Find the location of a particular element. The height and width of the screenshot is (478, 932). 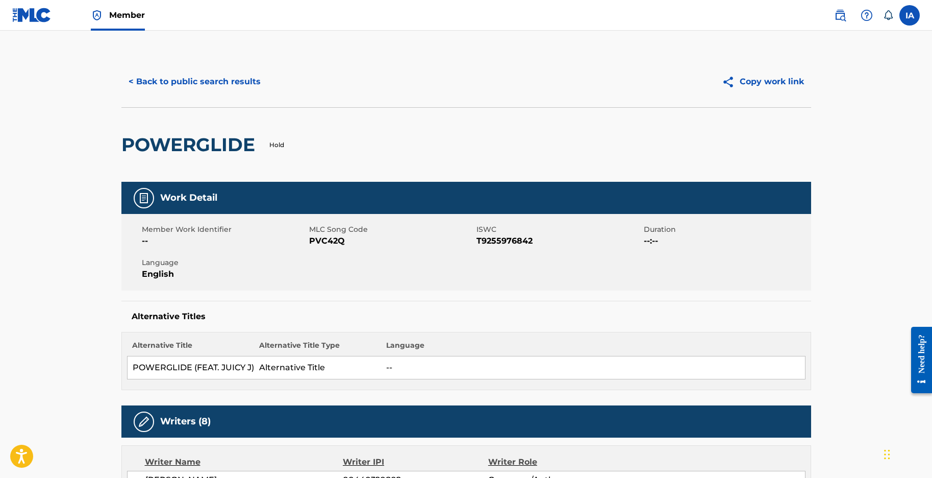

a: Public Search is located at coordinates (840, 15).